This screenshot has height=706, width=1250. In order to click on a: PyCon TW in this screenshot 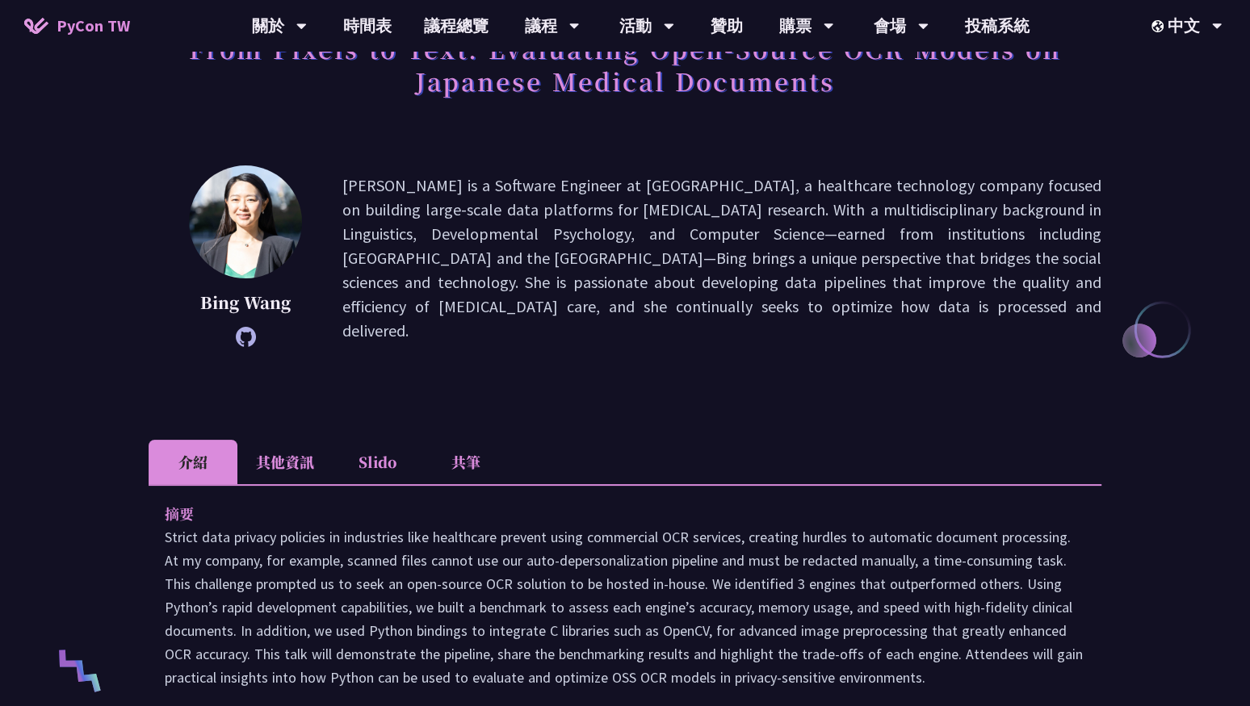, I will do `click(77, 26)`.